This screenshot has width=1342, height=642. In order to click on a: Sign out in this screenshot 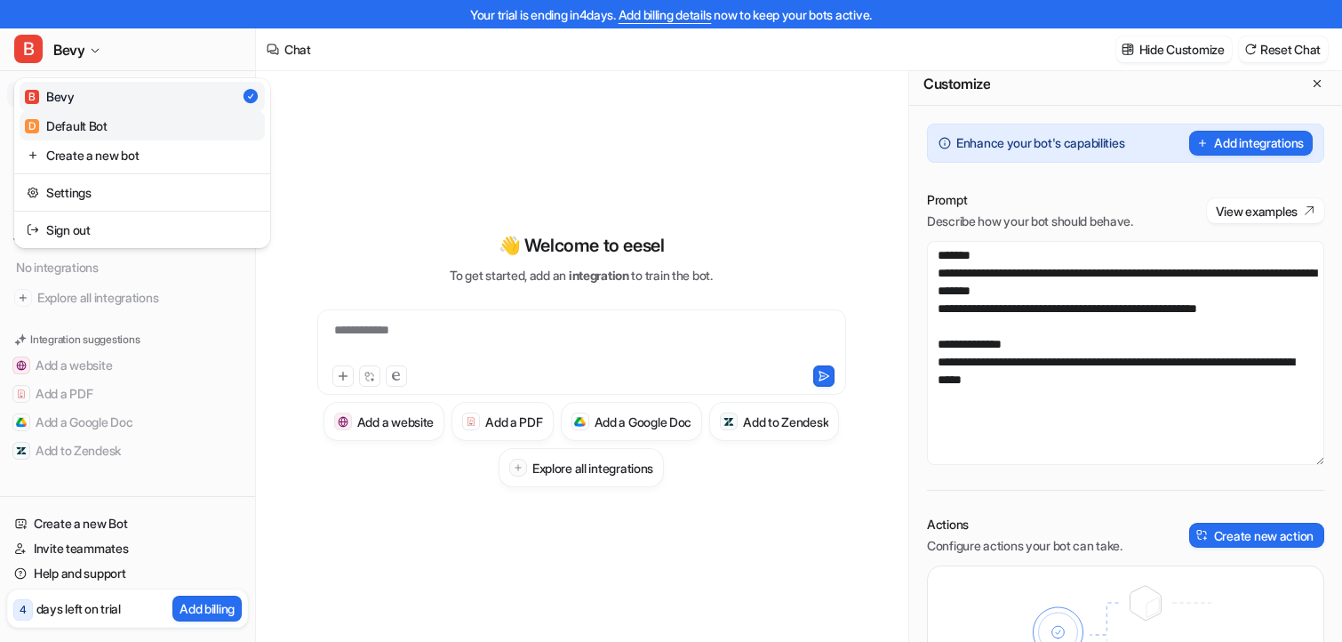, I will do `click(142, 229)`.